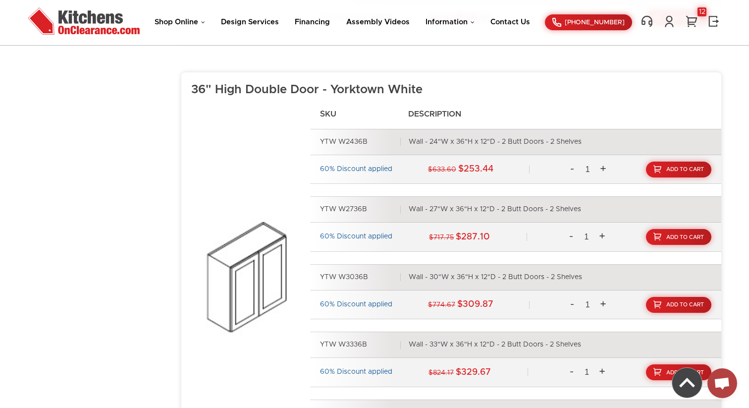 This screenshot has width=749, height=408. What do you see at coordinates (442, 169) in the screenshot?
I see `span: $633.60` at bounding box center [442, 169].